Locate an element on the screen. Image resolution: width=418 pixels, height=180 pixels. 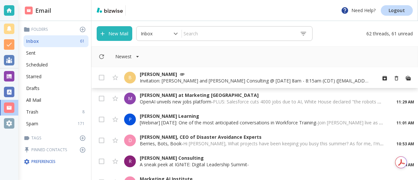
p: Preferences is located at coordinates (55, 161).